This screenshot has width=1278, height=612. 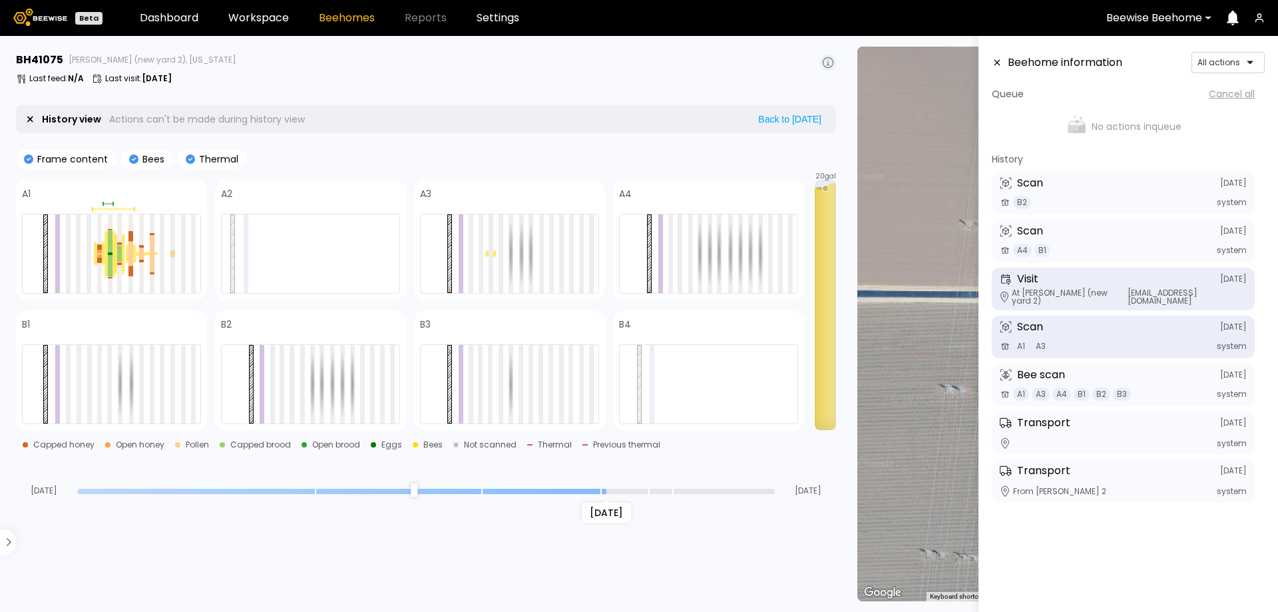 I want to click on span: B3, so click(x=1121, y=394).